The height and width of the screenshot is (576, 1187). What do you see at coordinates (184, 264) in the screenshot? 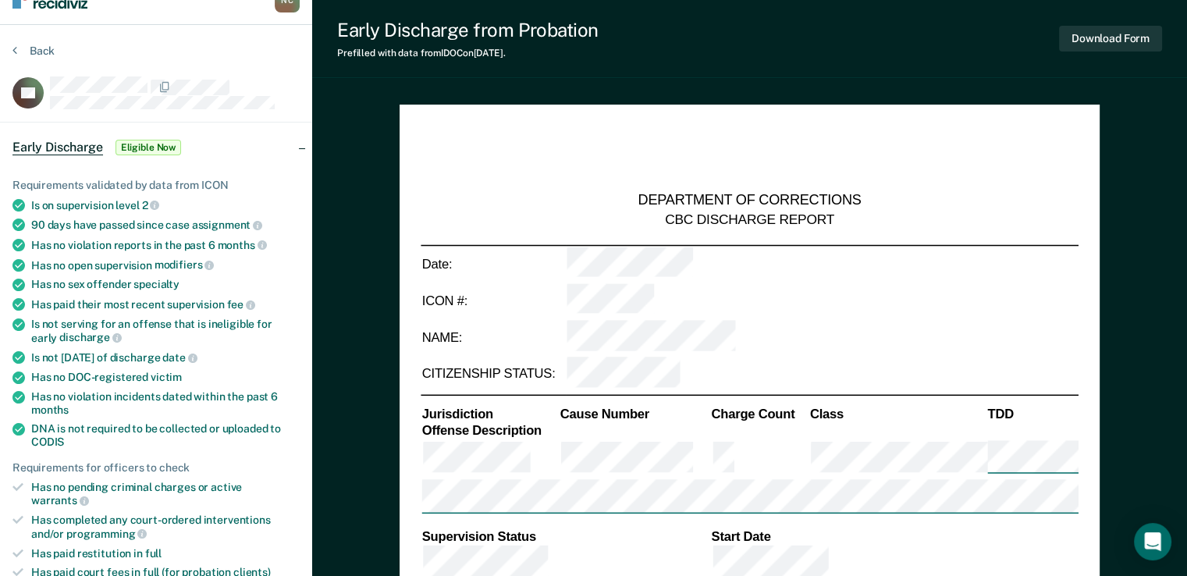
I see `span: modifiers` at bounding box center [184, 264].